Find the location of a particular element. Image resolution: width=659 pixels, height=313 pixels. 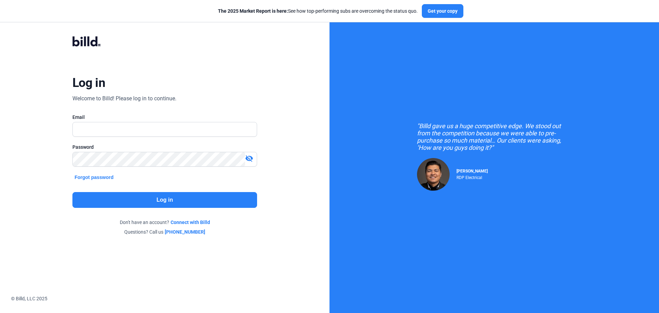

button: Forgot password is located at coordinates (94, 177).